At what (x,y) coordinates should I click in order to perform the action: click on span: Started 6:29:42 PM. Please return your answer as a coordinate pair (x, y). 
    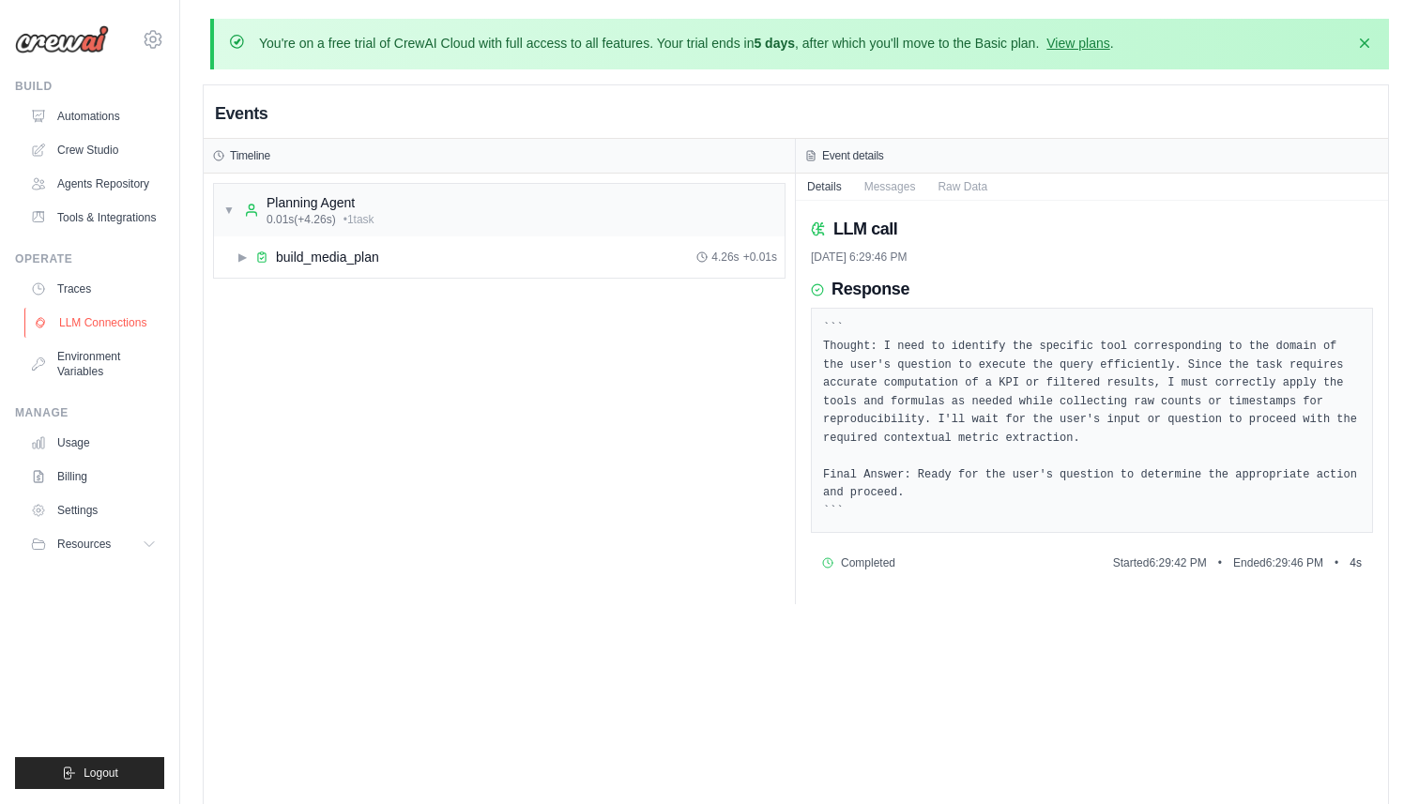
    Looking at the image, I should click on (1160, 563).